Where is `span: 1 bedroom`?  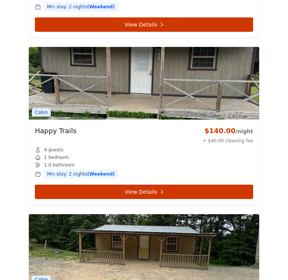
span: 1 bedroom is located at coordinates (56, 158).